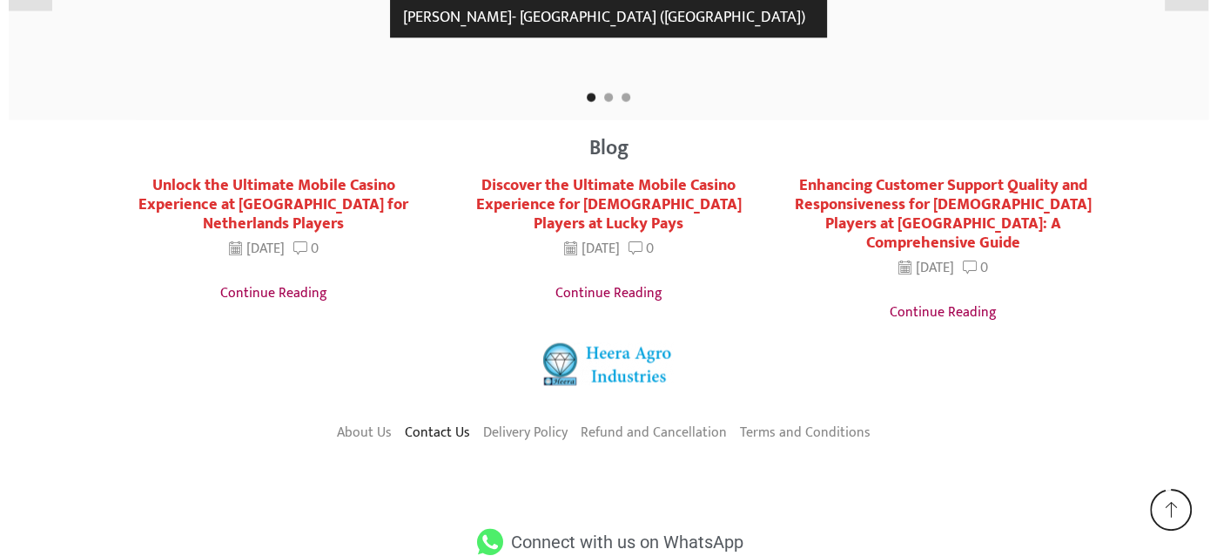 The image size is (1217, 556). What do you see at coordinates (626, 98) in the screenshot?
I see `span: Go to slide 3` at bounding box center [626, 98].